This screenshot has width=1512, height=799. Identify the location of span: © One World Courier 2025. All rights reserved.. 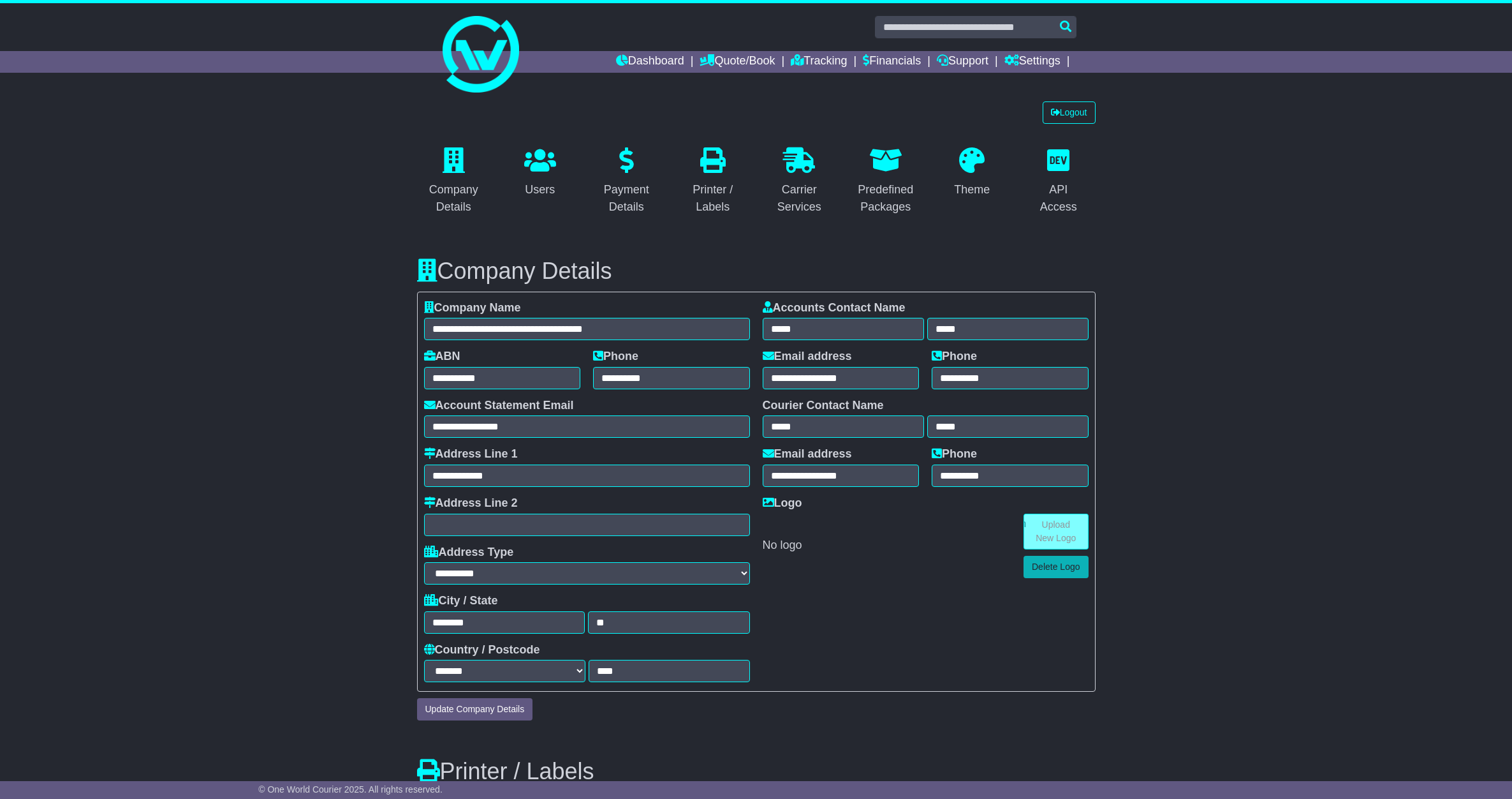
(350, 789).